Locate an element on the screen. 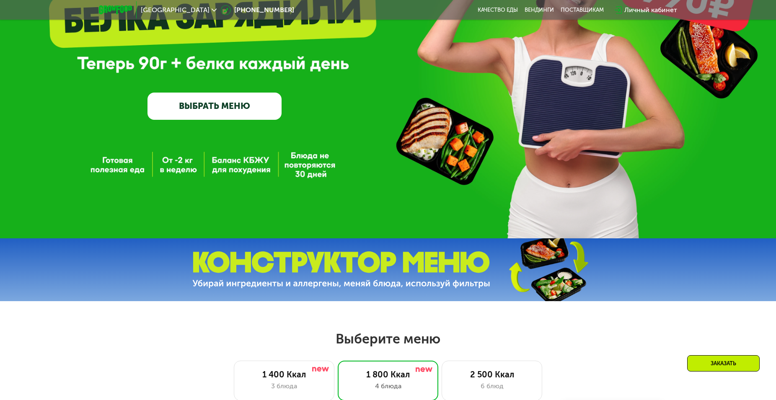  div: Заказать is located at coordinates (723, 363).